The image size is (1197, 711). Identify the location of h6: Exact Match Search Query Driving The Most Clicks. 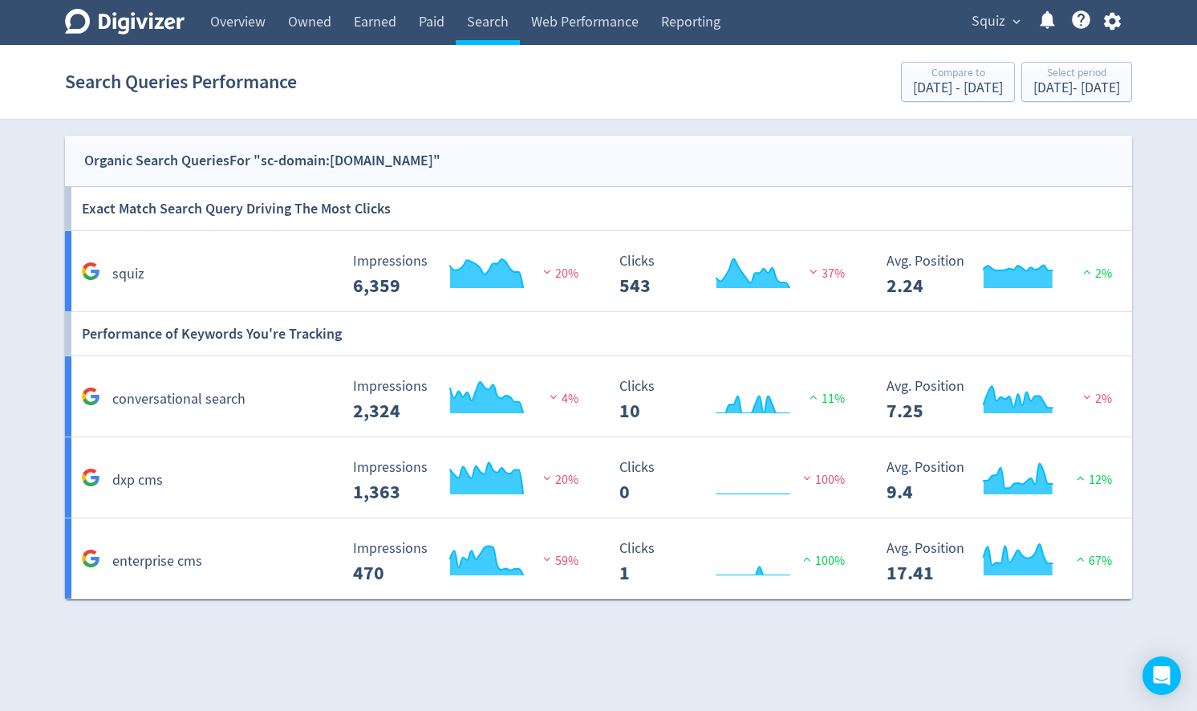
(236, 209).